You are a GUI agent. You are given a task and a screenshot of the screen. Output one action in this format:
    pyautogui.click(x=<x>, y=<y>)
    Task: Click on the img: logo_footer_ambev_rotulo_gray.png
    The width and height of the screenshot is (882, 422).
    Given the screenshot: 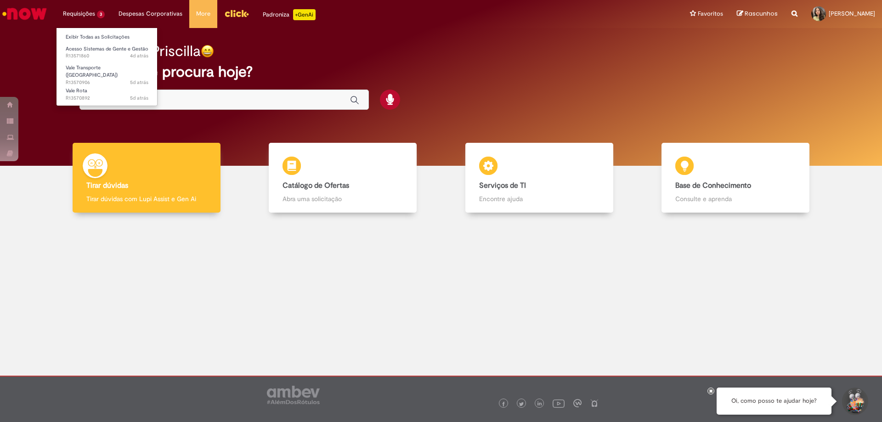 What is the action you would take?
    pyautogui.click(x=293, y=395)
    